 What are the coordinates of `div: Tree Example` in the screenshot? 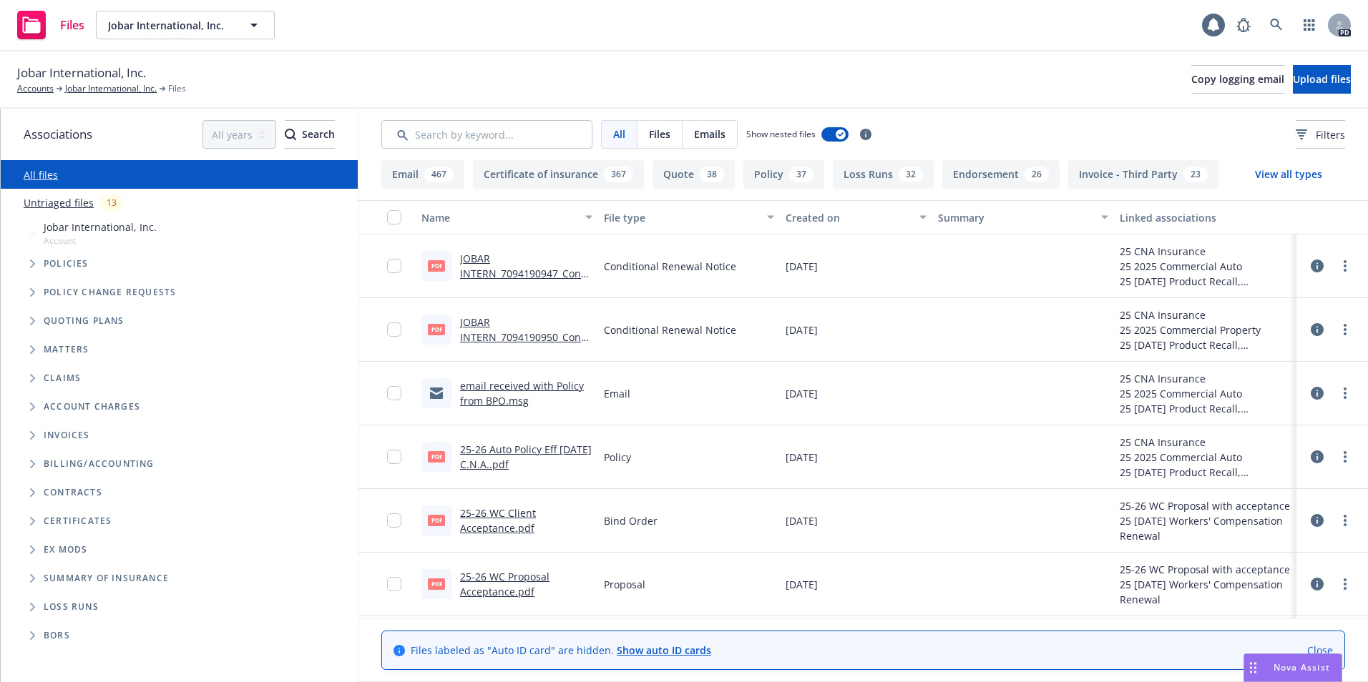 It's located at (179, 333).